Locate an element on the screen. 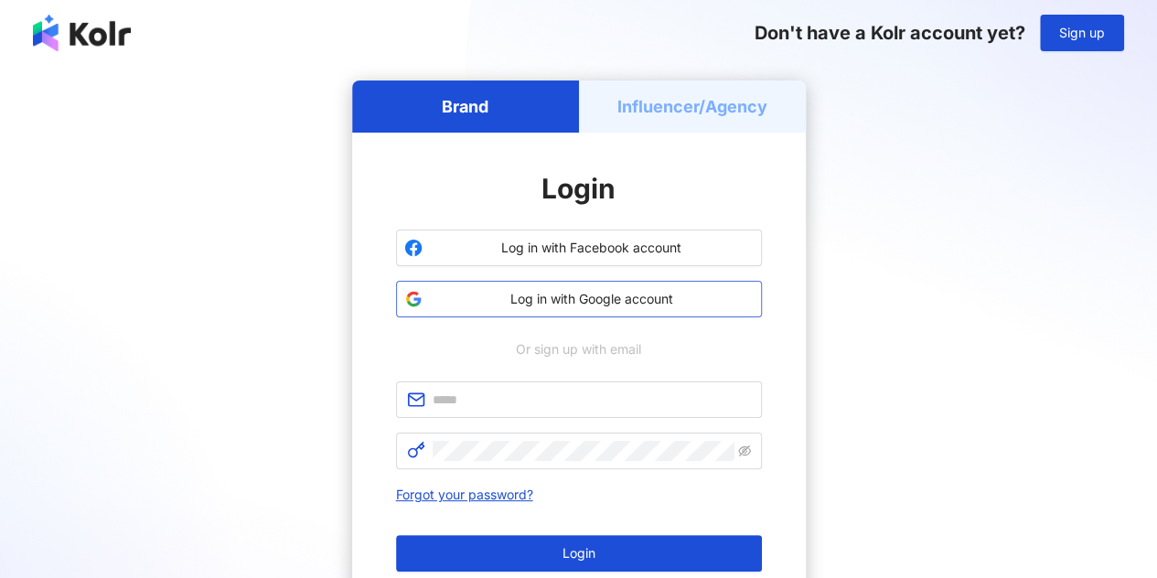 Image resolution: width=1157 pixels, height=578 pixels. span: eye-invisible is located at coordinates (744, 451).